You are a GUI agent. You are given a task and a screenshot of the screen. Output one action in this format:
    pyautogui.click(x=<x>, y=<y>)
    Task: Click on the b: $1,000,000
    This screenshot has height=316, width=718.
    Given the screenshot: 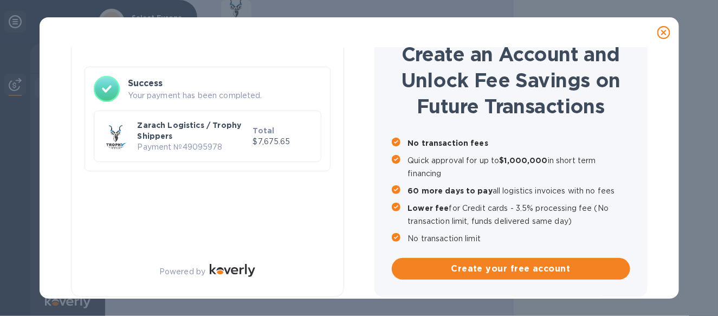 What is the action you would take?
    pyautogui.click(x=524, y=160)
    